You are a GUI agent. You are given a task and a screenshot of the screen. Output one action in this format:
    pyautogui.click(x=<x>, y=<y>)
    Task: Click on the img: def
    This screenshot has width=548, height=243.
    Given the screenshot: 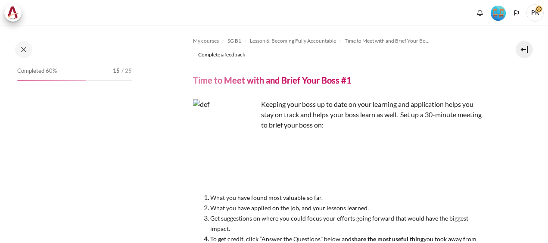 What is the action you would take?
    pyautogui.click(x=225, y=131)
    